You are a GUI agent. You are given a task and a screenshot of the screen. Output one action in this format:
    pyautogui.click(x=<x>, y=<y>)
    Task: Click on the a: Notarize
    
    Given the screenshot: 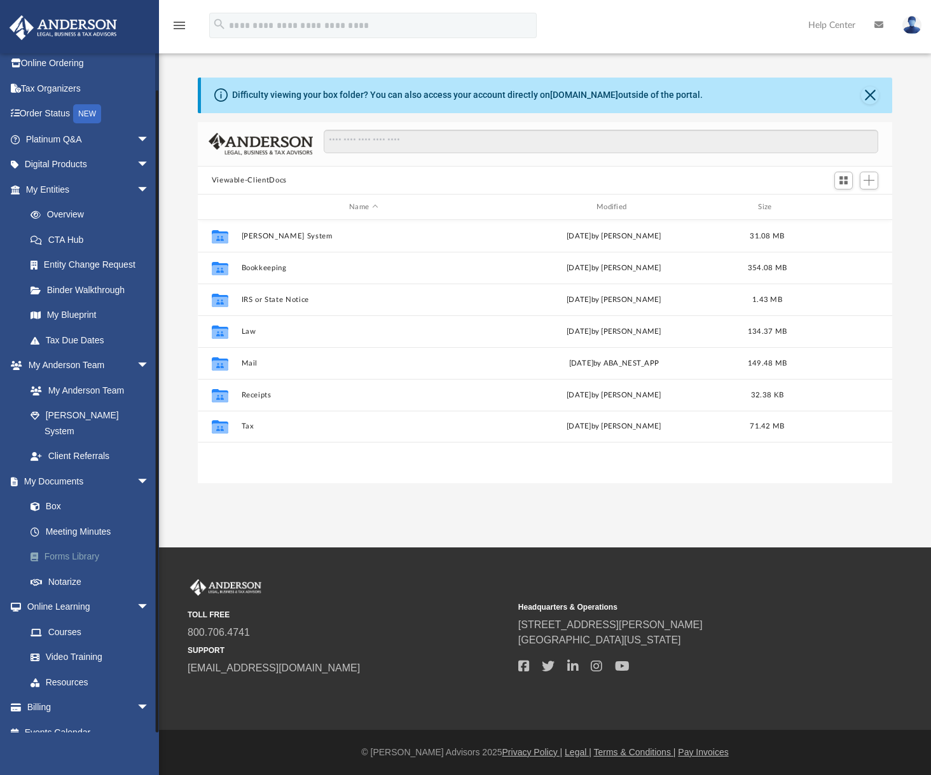 What is the action you would take?
    pyautogui.click(x=93, y=582)
    